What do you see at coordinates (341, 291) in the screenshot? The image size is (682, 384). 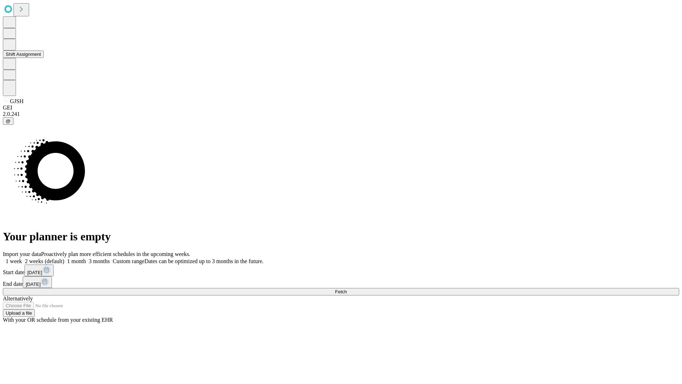 I see `span: Fetch` at bounding box center [341, 291].